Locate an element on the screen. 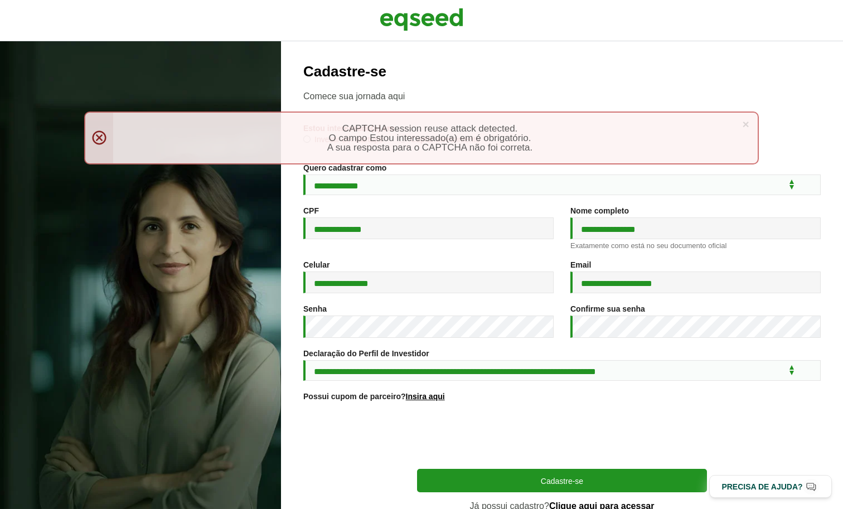  label: Senha is located at coordinates (315, 309).